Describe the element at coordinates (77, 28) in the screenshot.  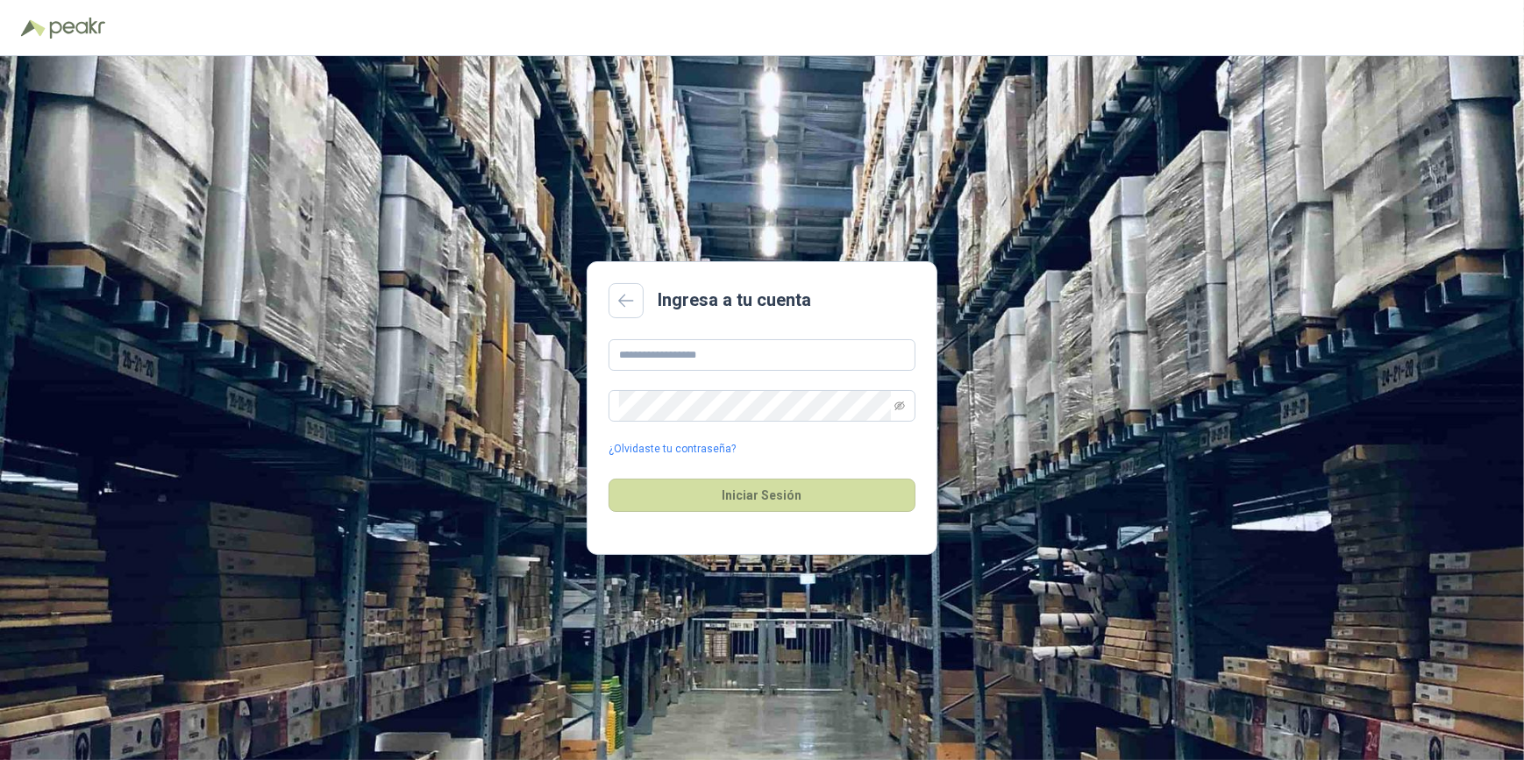
I see `img: Peakr` at that location.